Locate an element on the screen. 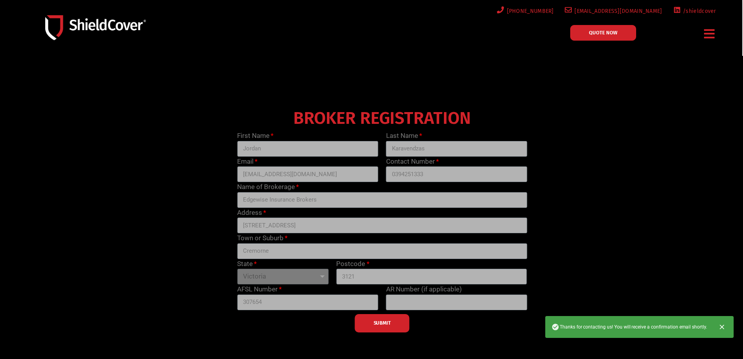 Image resolution: width=743 pixels, height=359 pixels. label: First Name is located at coordinates (255, 136).